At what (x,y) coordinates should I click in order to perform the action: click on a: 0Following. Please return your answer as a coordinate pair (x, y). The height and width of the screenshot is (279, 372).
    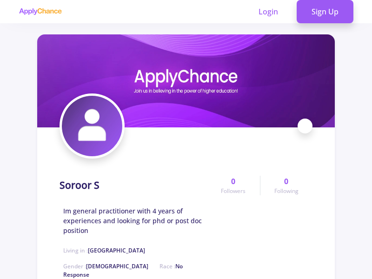
    Looking at the image, I should click on (286, 186).